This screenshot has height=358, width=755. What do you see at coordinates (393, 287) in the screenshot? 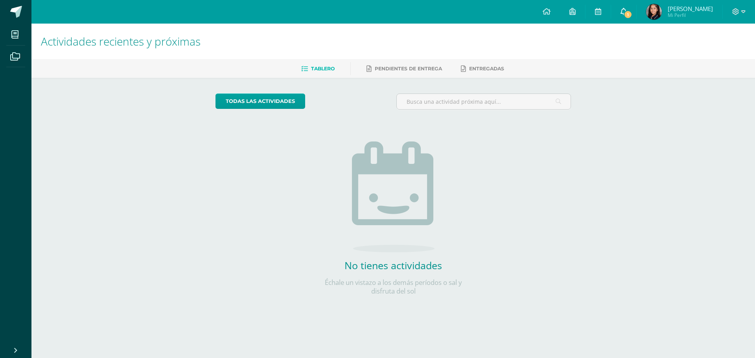
I see `p: Échale un vistazo a los demás períodos o sal y disfruta del sol` at bounding box center [393, 287].